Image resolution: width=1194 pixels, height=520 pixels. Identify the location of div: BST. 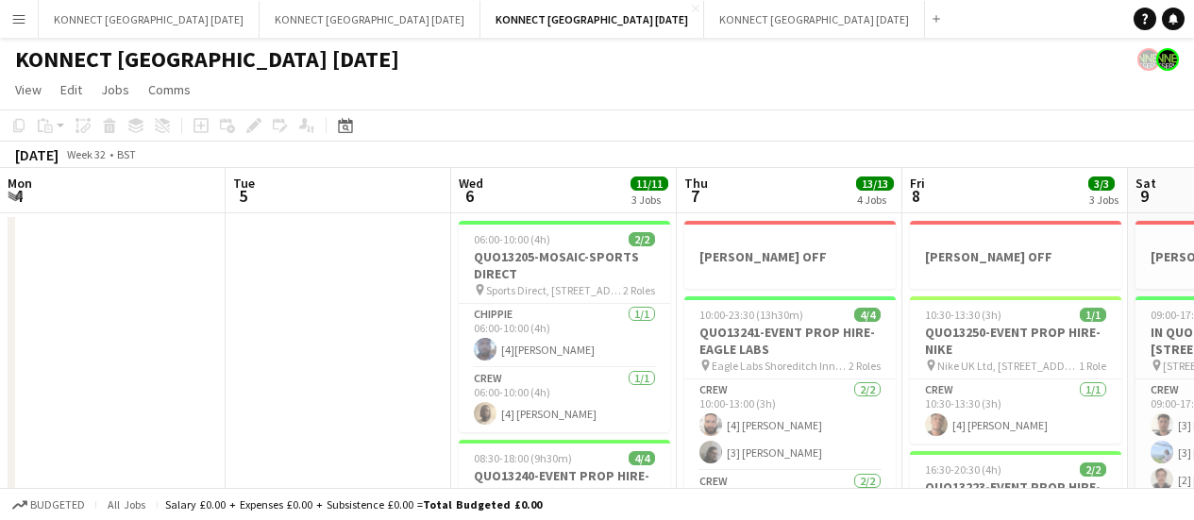
(126, 154).